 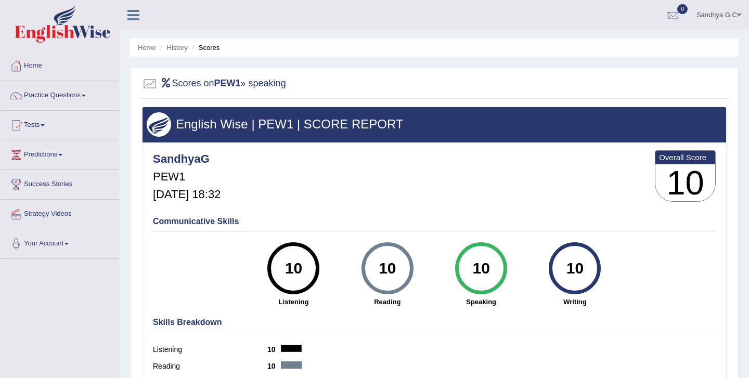 What do you see at coordinates (205, 47) in the screenshot?
I see `li: Scores` at bounding box center [205, 47].